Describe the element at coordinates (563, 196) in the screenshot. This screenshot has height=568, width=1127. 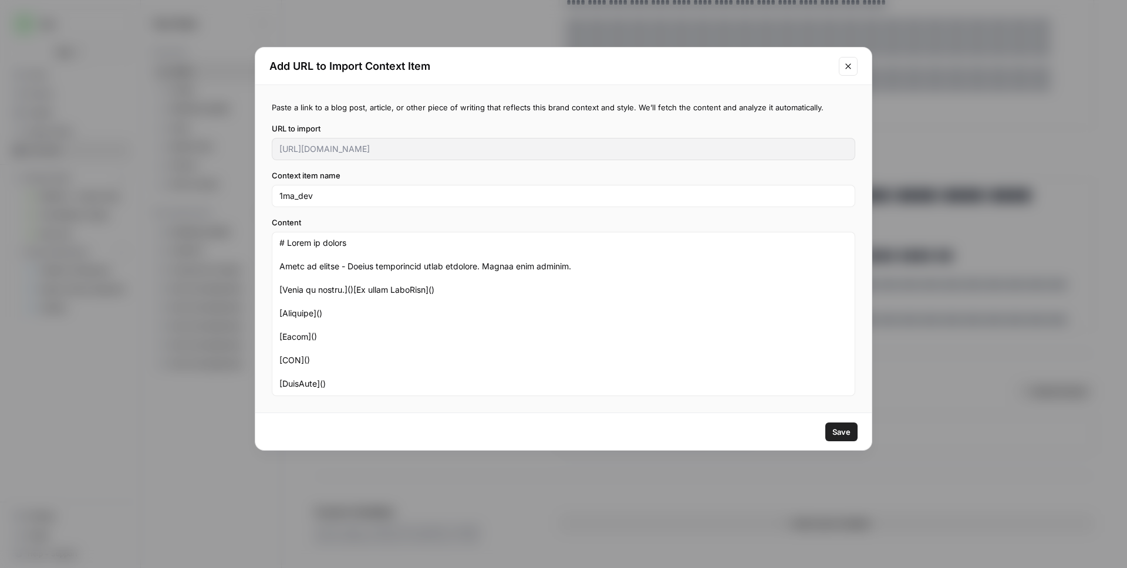
I see `input: Enter context item name` at that location.